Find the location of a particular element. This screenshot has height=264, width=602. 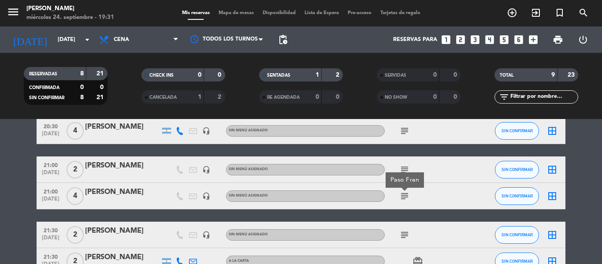

i: search is located at coordinates (583, 13).